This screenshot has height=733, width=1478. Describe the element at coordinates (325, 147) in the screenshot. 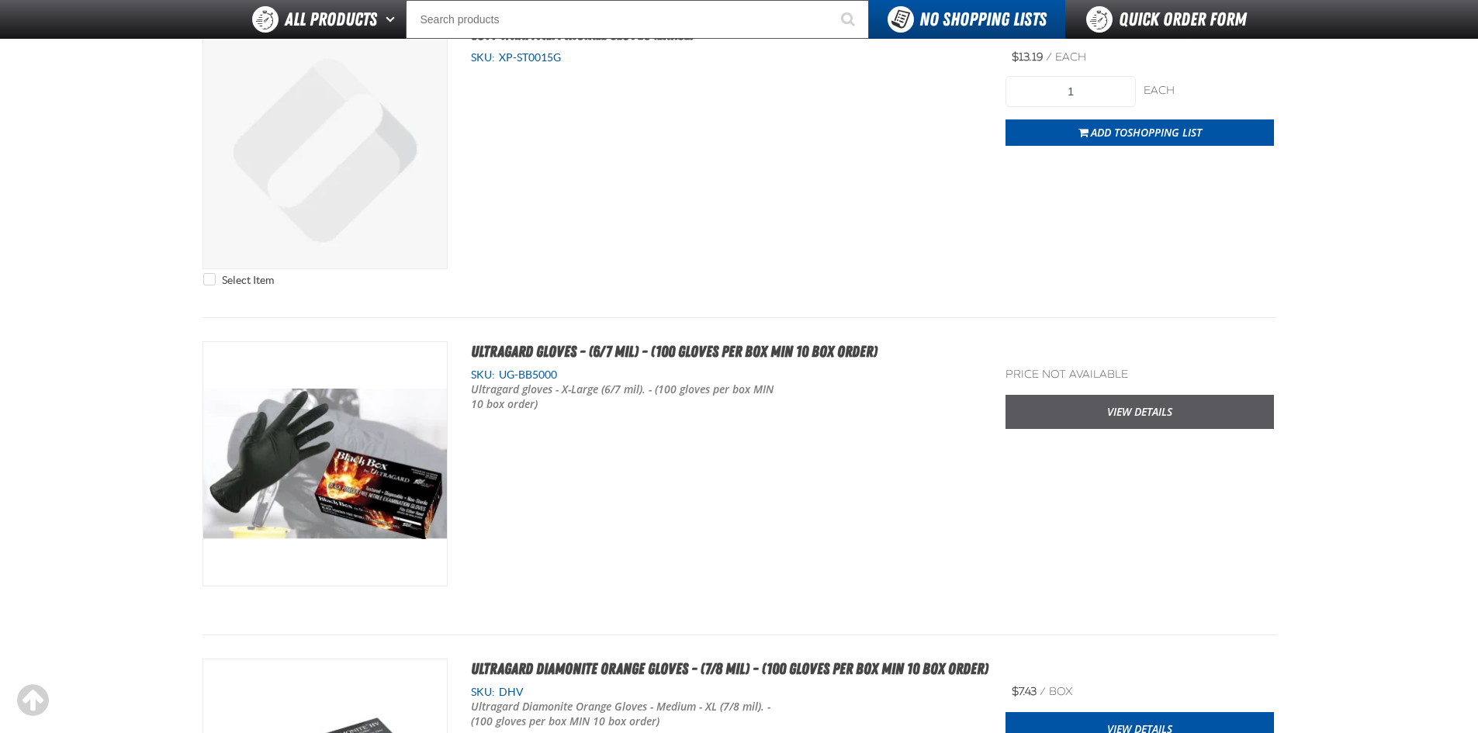

I see `a: View Details of the SOTT Wrap/Film Install Gloves (Large)` at that location.